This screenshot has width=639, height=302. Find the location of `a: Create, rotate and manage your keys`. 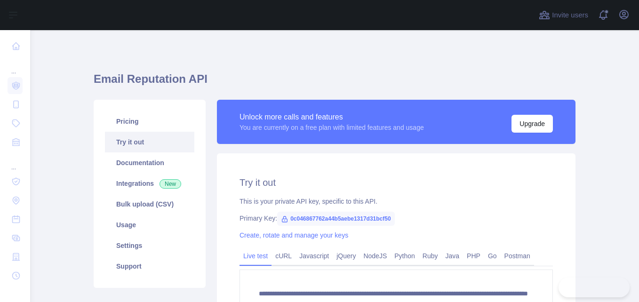

a: Create, rotate and manage your keys is located at coordinates (294, 235).